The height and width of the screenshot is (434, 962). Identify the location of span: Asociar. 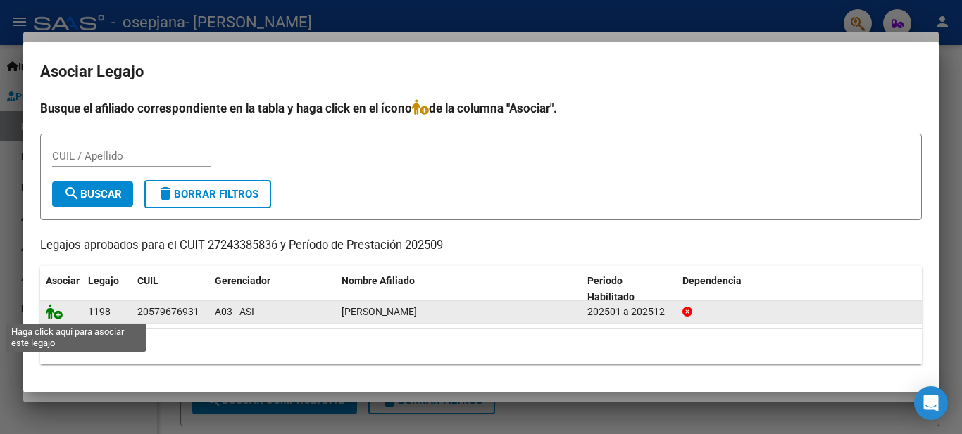
(63, 281).